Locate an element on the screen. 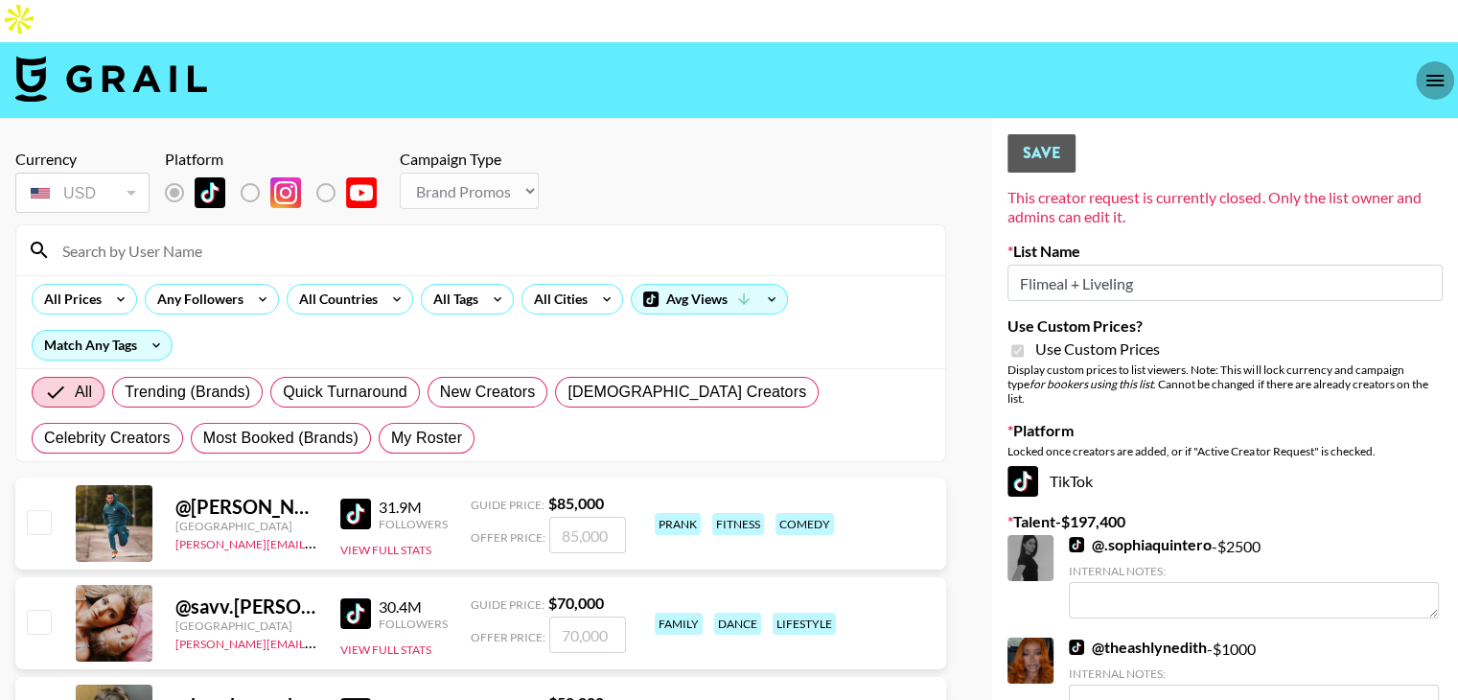 This screenshot has height=700, width=1458. input: 70,000 is located at coordinates (588, 635).